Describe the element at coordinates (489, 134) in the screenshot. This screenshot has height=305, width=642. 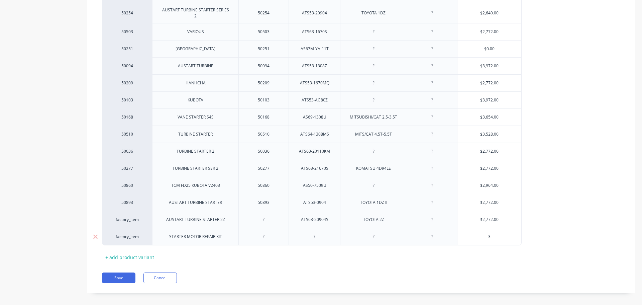
I see `div: $3,528.00` at that location.